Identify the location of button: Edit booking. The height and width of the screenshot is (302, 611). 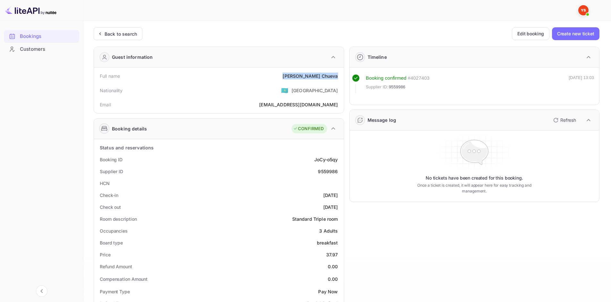
(531, 34).